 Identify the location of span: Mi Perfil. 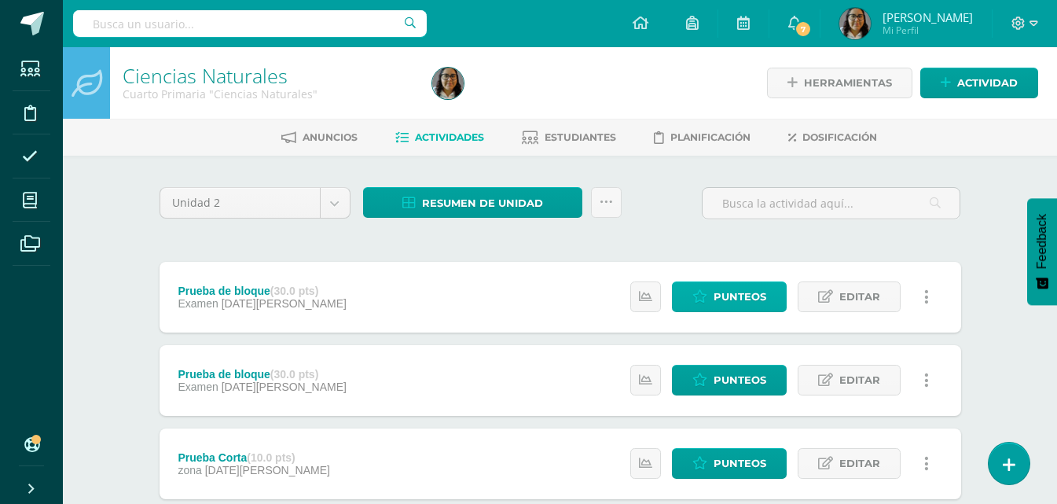
(927, 30).